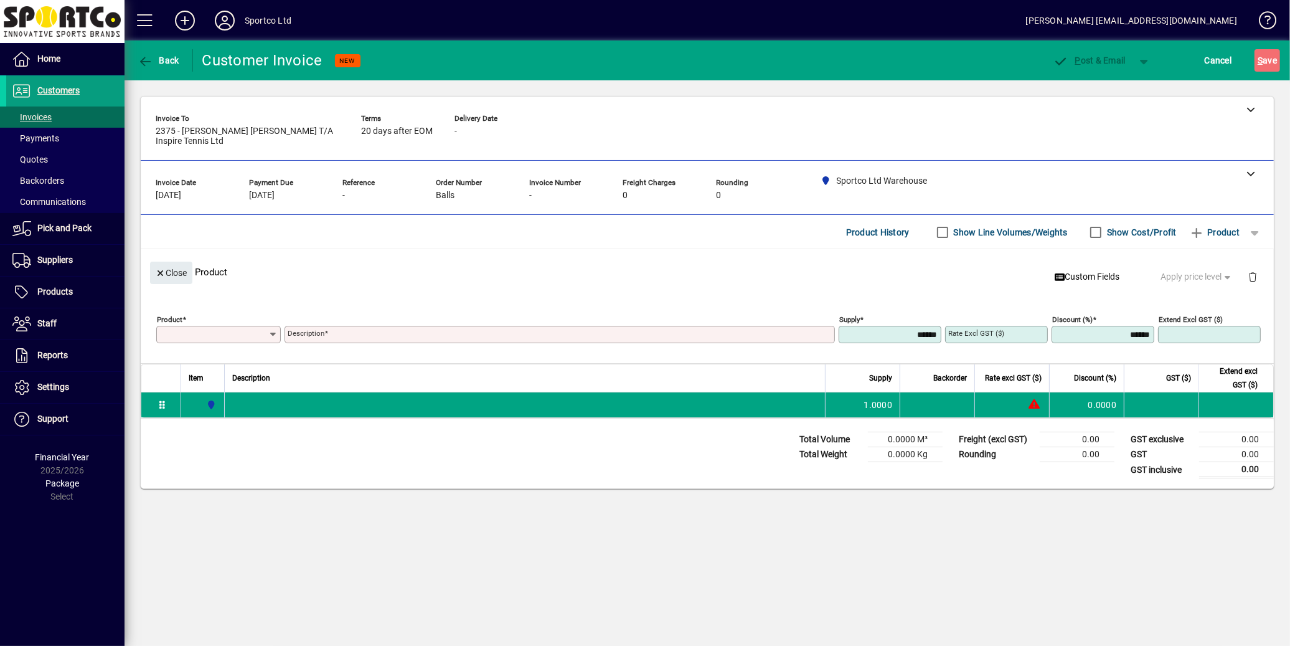 This screenshot has height=646, width=1290. Describe the element at coordinates (171, 272) in the screenshot. I see `app-page-header-button: Close` at that location.